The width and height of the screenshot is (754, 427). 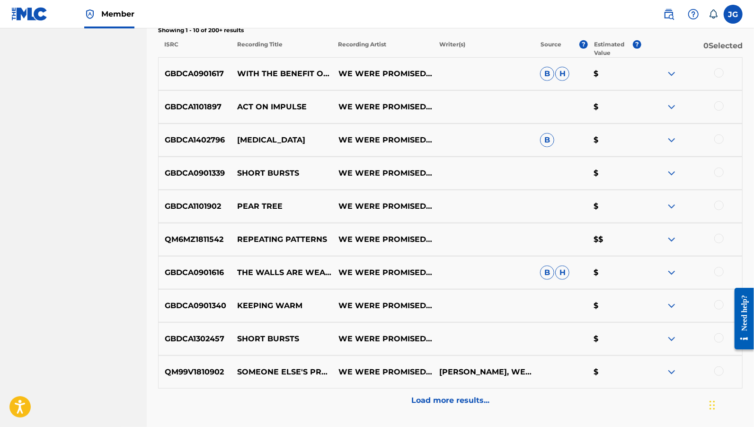 I want to click on p: SOMEONE ELSE'S PROBLEM, so click(x=281, y=372).